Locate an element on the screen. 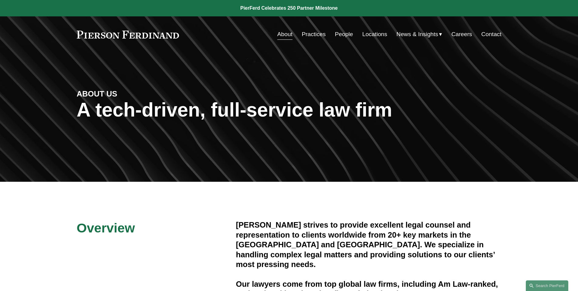  a: Contact is located at coordinates (491, 34).